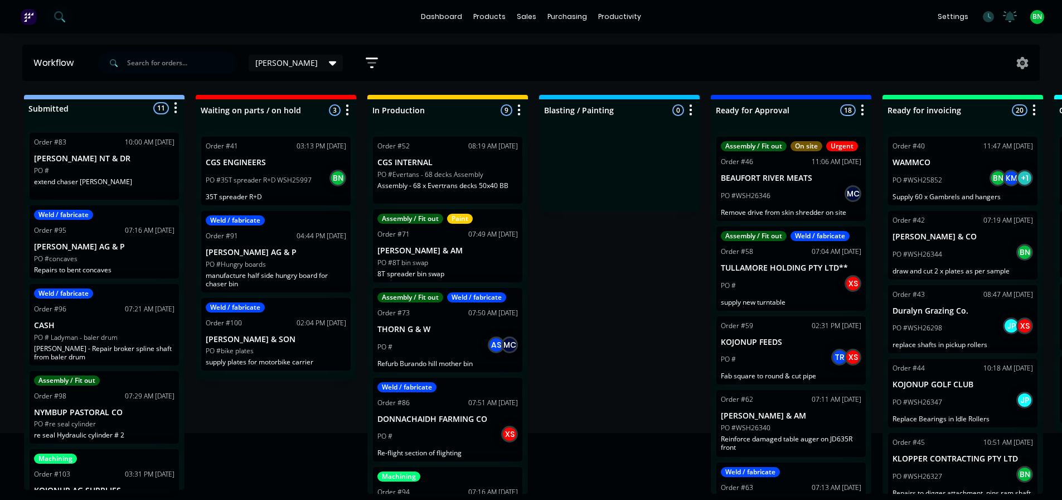 This screenshot has height=500, width=1062. Describe the element at coordinates (917, 180) in the screenshot. I see `p: PO #WSH25852` at that location.